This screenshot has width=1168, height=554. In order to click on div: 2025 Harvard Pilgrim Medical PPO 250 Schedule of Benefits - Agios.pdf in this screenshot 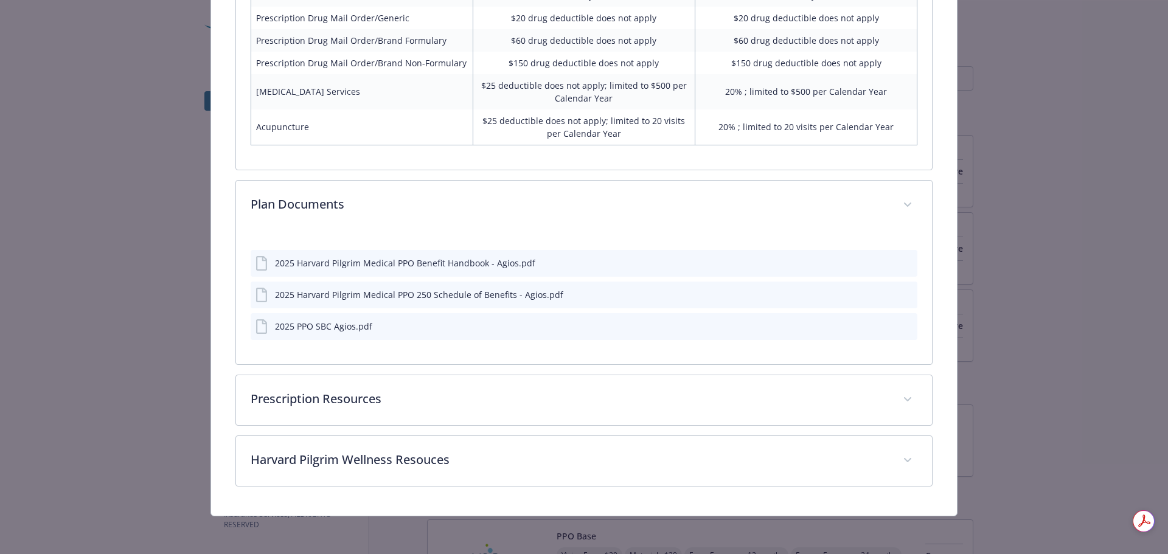, I will do `click(419, 295)`.